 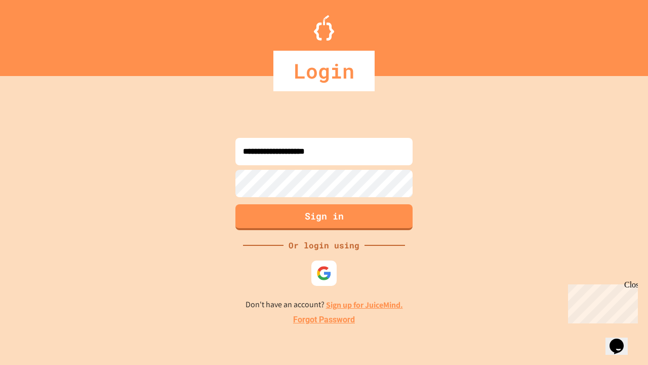 I want to click on a: Forgot Password, so click(x=324, y=320).